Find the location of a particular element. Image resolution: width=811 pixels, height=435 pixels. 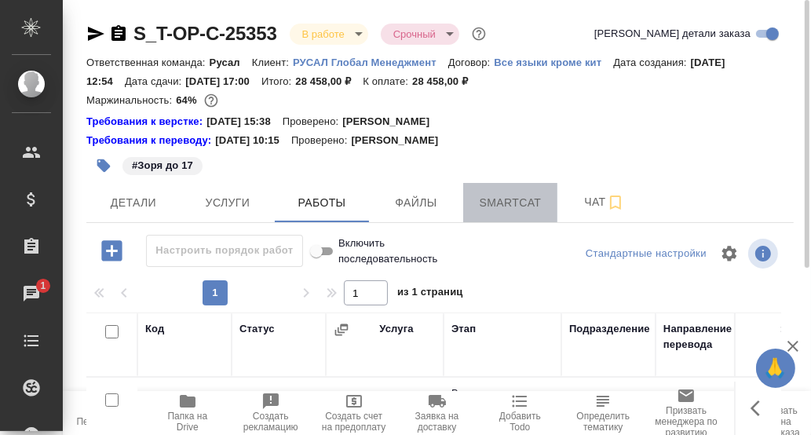

span: Создать рекламацию is located at coordinates (271, 422).